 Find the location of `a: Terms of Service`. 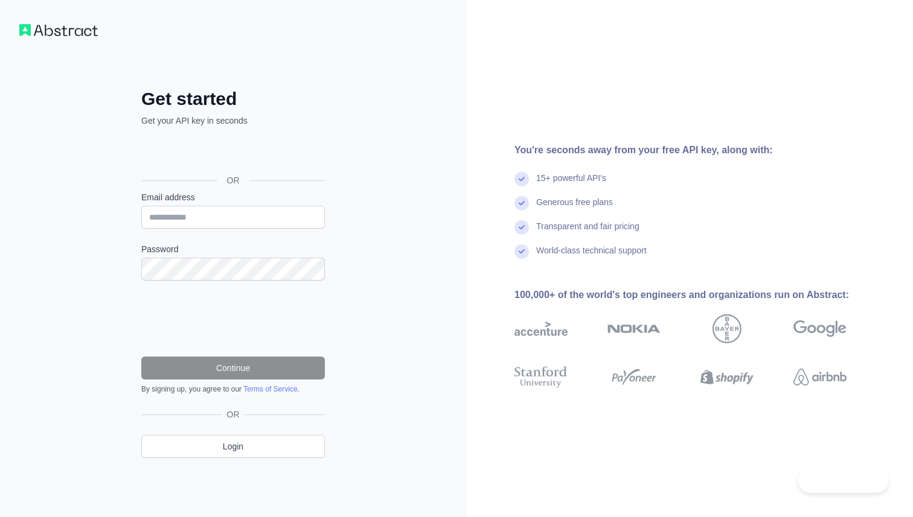

a: Terms of Service is located at coordinates (270, 389).